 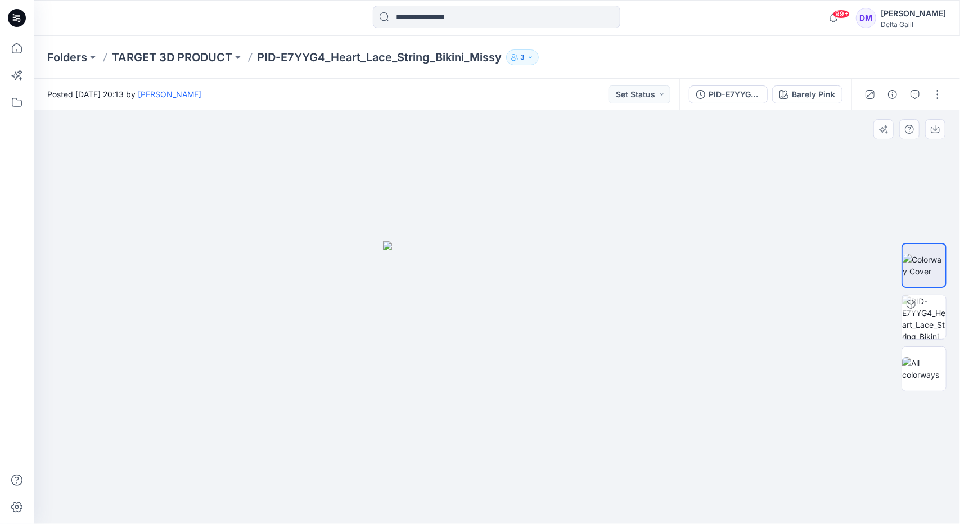 I want to click on button: PID-E7YYG4_Heart_Lace_String_Bikini_Missy, so click(x=728, y=94).